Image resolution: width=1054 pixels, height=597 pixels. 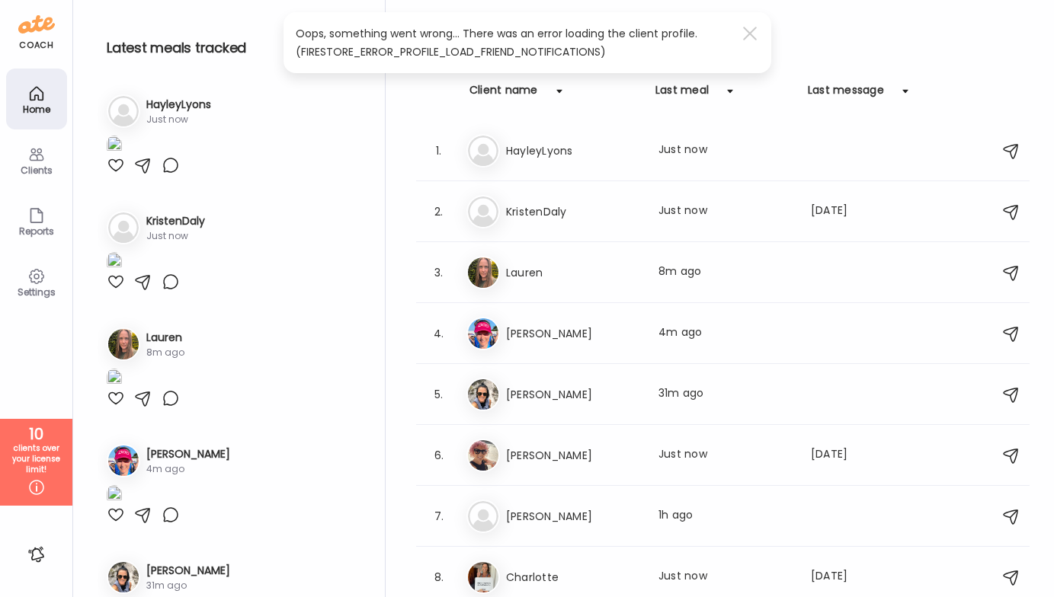 What do you see at coordinates (37, 231) in the screenshot?
I see `div: Reports` at bounding box center [37, 231].